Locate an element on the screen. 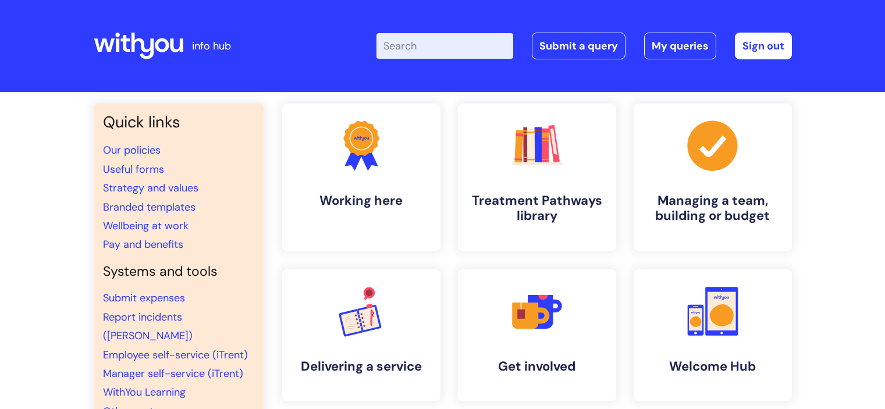 This screenshot has width=885, height=409. a: Employee self-service (iTrent) is located at coordinates (175, 355).